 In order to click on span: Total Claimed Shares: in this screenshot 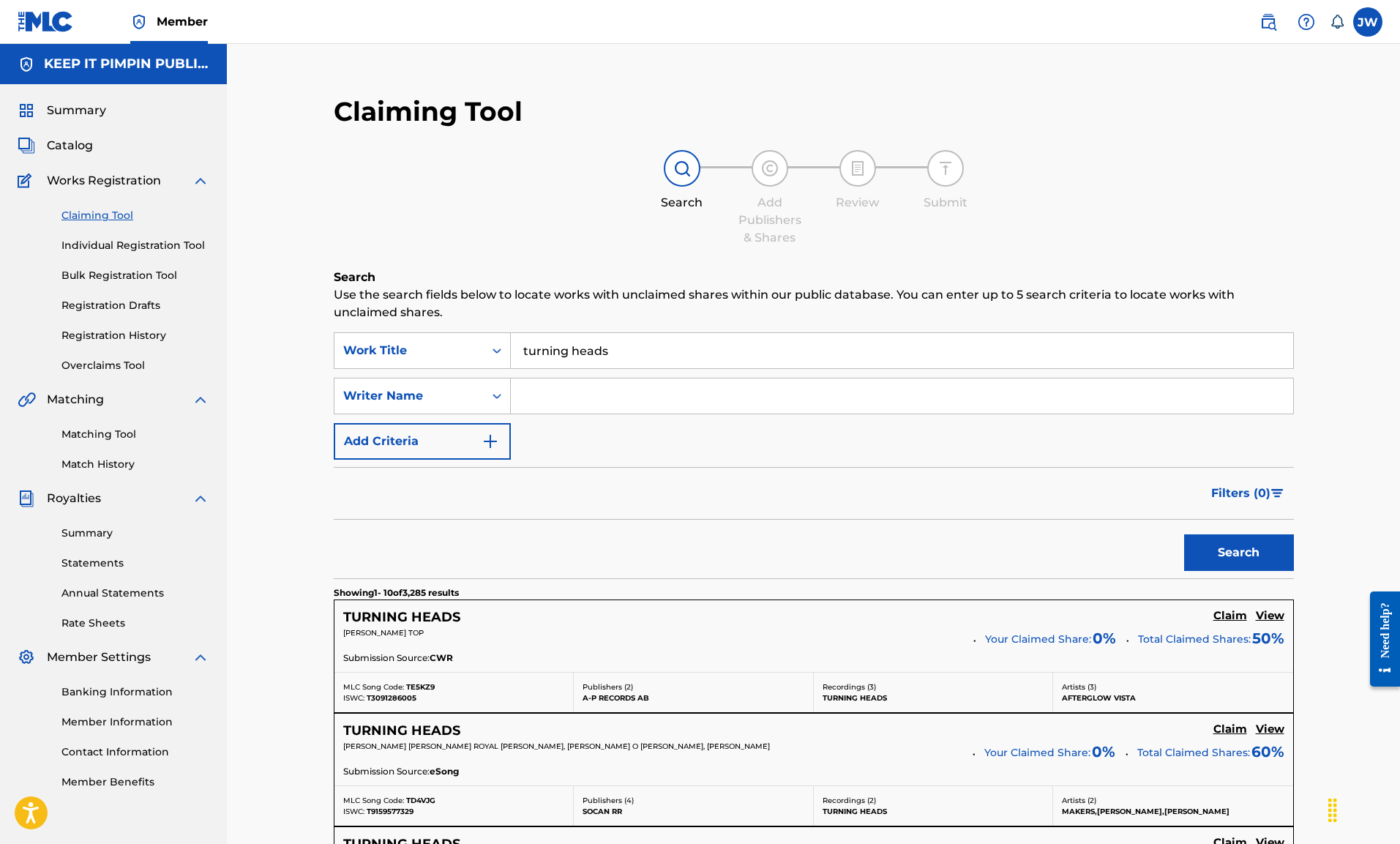, I will do `click(1193, 752)`.